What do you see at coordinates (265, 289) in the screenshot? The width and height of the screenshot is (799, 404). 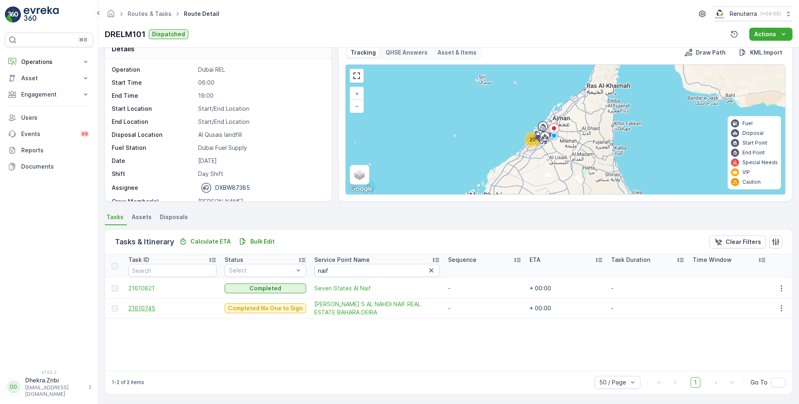 I see `button: Completed` at bounding box center [265, 289].